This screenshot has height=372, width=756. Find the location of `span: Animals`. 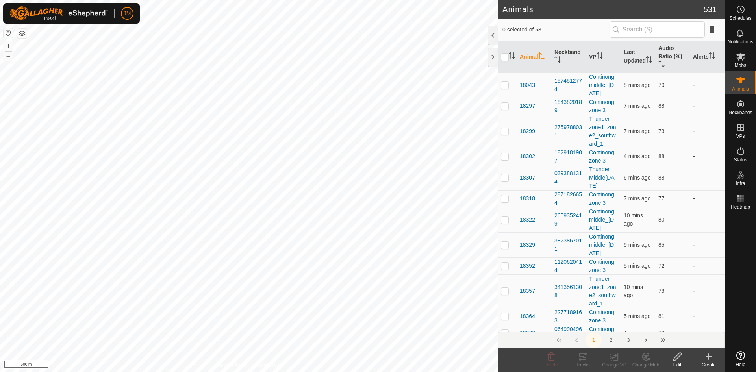

span: Animals is located at coordinates (741, 89).